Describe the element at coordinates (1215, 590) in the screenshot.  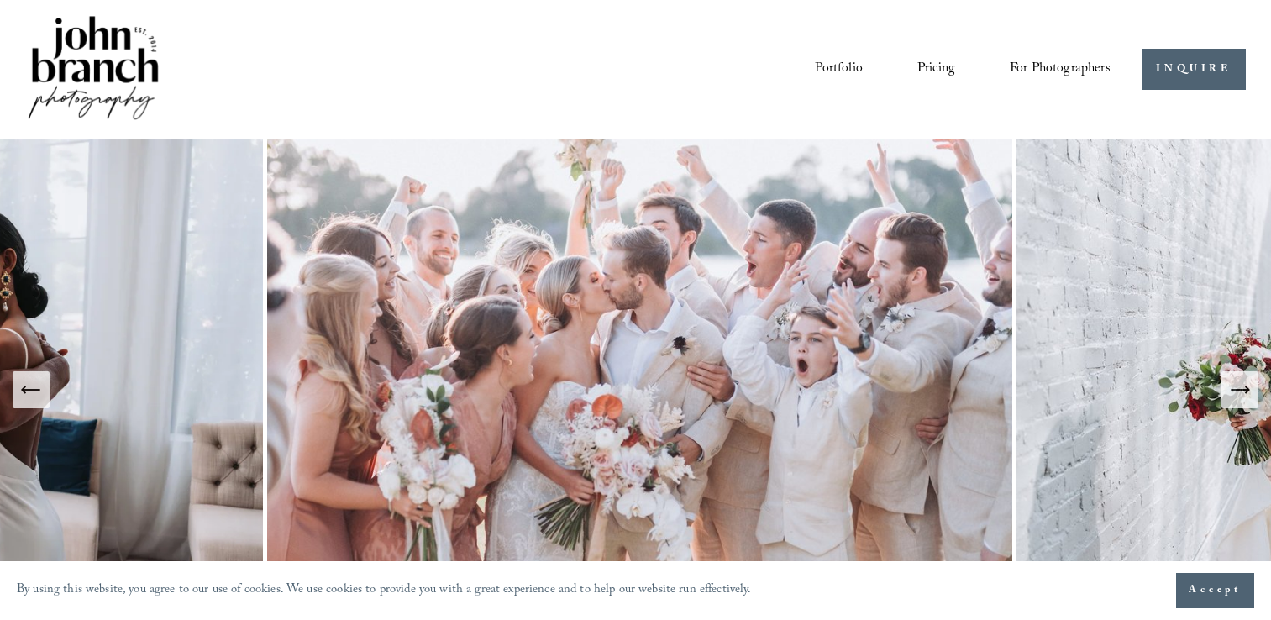
I see `button: Accept` at that location.